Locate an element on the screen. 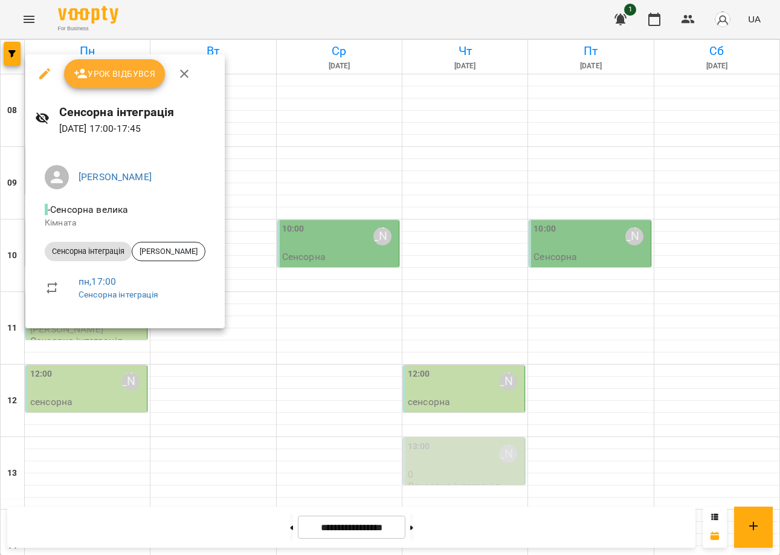 Image resolution: width=780 pixels, height=555 pixels. span: Сенсорна інтеграція is located at coordinates (88, 251).